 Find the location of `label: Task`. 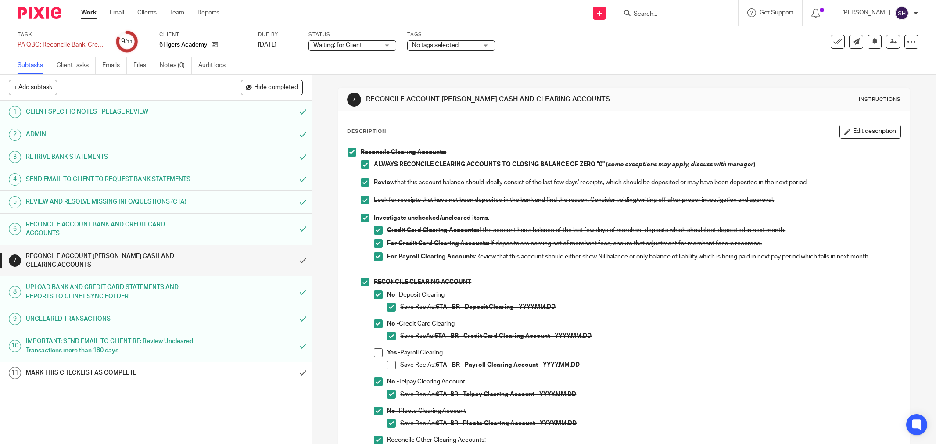

label: Task is located at coordinates (61, 35).